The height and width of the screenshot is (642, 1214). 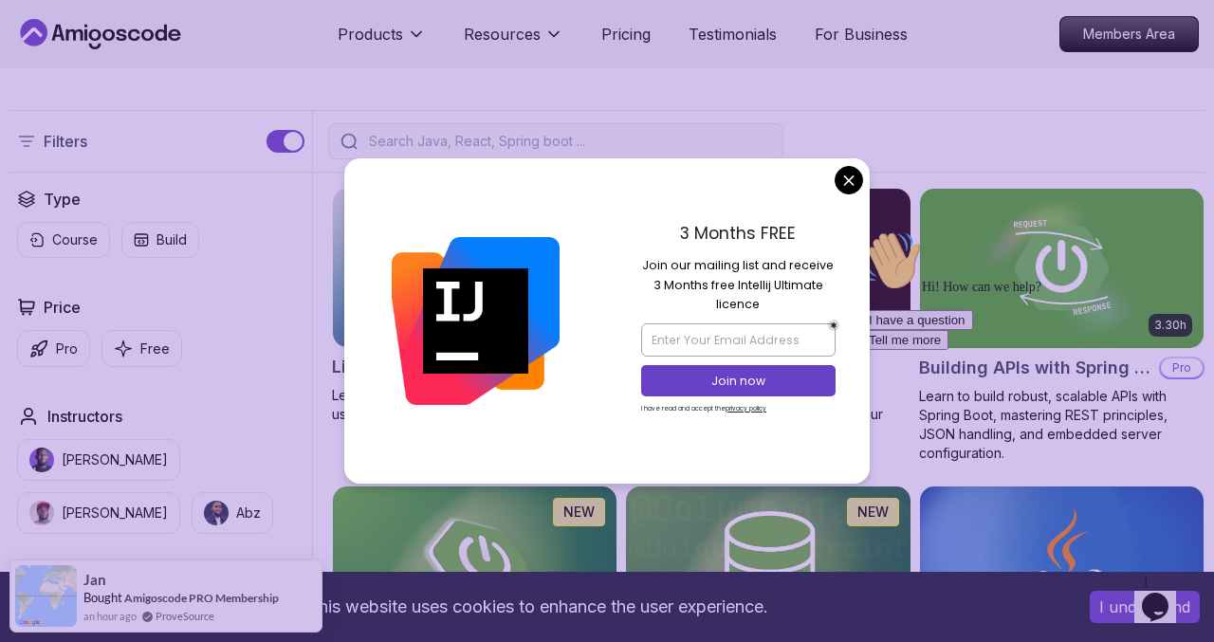 What do you see at coordinates (732, 34) in the screenshot?
I see `a: Testimonials` at bounding box center [732, 34].